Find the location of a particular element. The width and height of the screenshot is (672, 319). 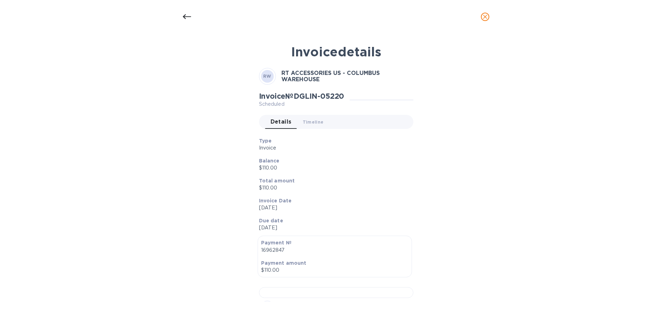

b: RW is located at coordinates (267, 76).